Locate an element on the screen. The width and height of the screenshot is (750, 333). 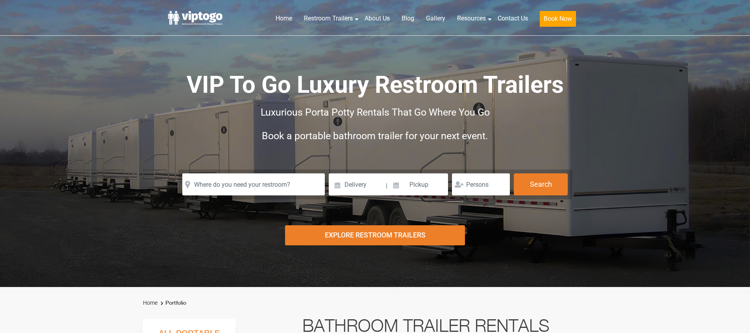
input: Persons is located at coordinates (480, 185).